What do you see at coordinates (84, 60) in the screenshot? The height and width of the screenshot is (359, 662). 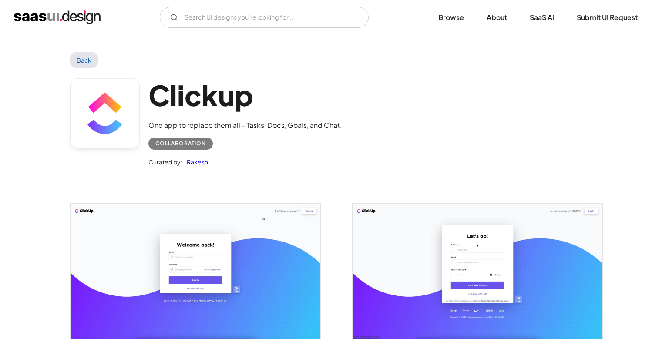 I see `a: Back` at bounding box center [84, 60].